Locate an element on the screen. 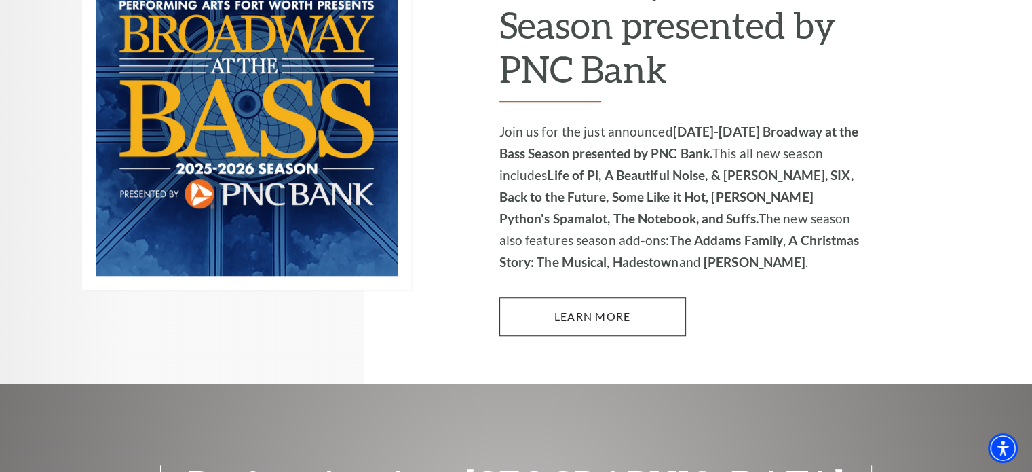 The width and height of the screenshot is (1032, 472). strong: A Christmas Story: The Musical is located at coordinates (679, 250).